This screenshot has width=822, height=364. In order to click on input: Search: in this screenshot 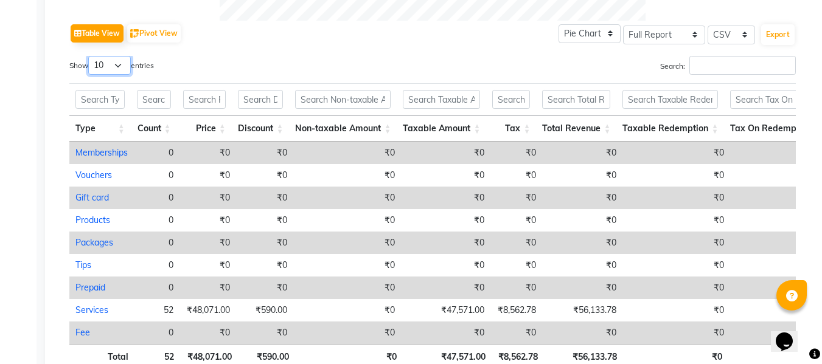, I will do `click(742, 65)`.